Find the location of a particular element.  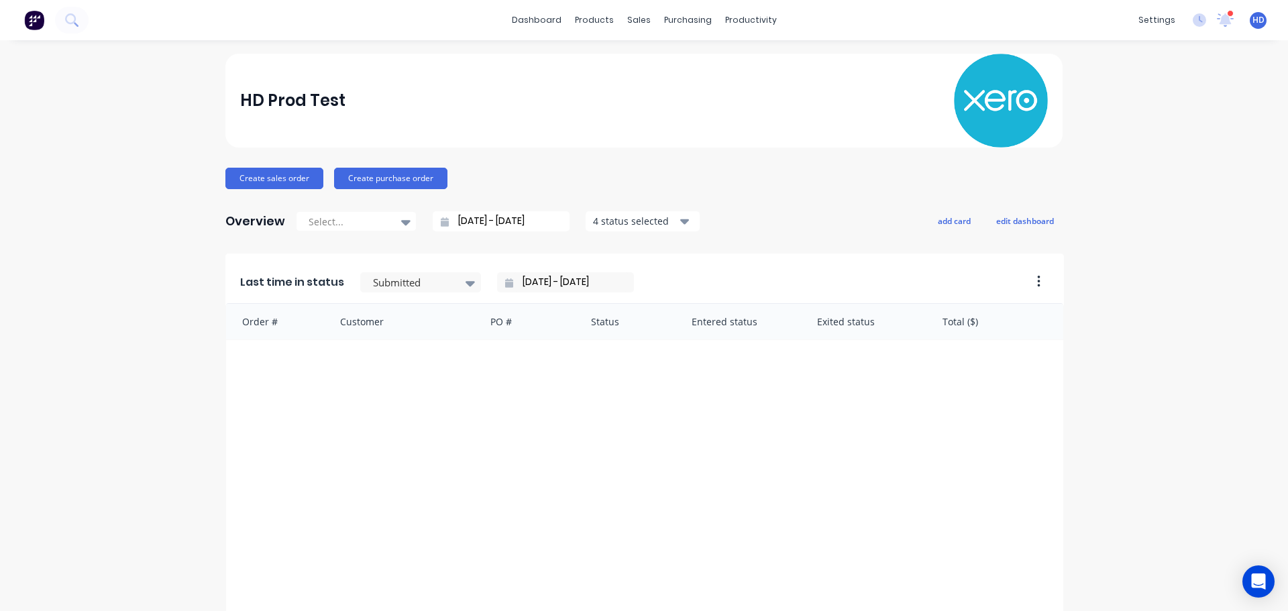

button: Create sales order is located at coordinates (274, 179).